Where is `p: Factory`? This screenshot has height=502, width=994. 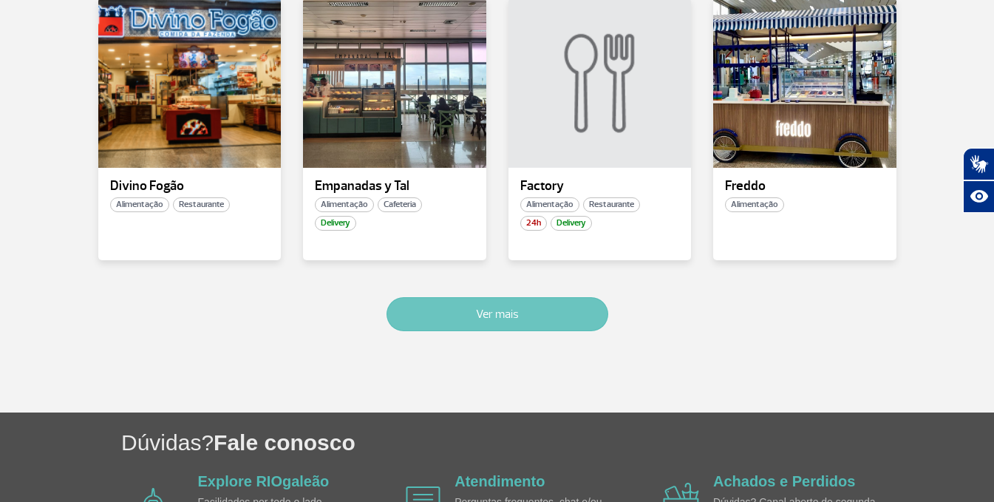 p: Factory is located at coordinates (600, 186).